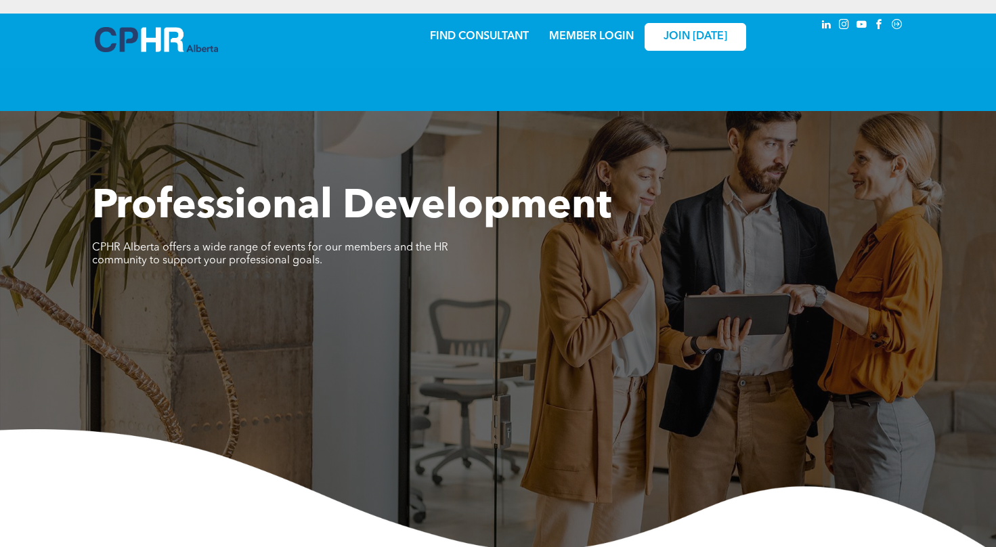 Image resolution: width=996 pixels, height=547 pixels. What do you see at coordinates (827, 26) in the screenshot?
I see `a: linkedin` at bounding box center [827, 26].